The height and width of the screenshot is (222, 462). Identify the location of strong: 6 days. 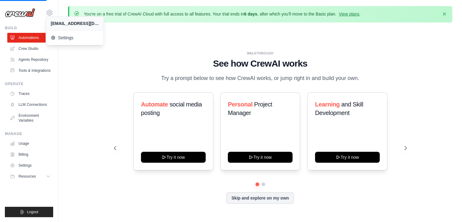
(251, 14).